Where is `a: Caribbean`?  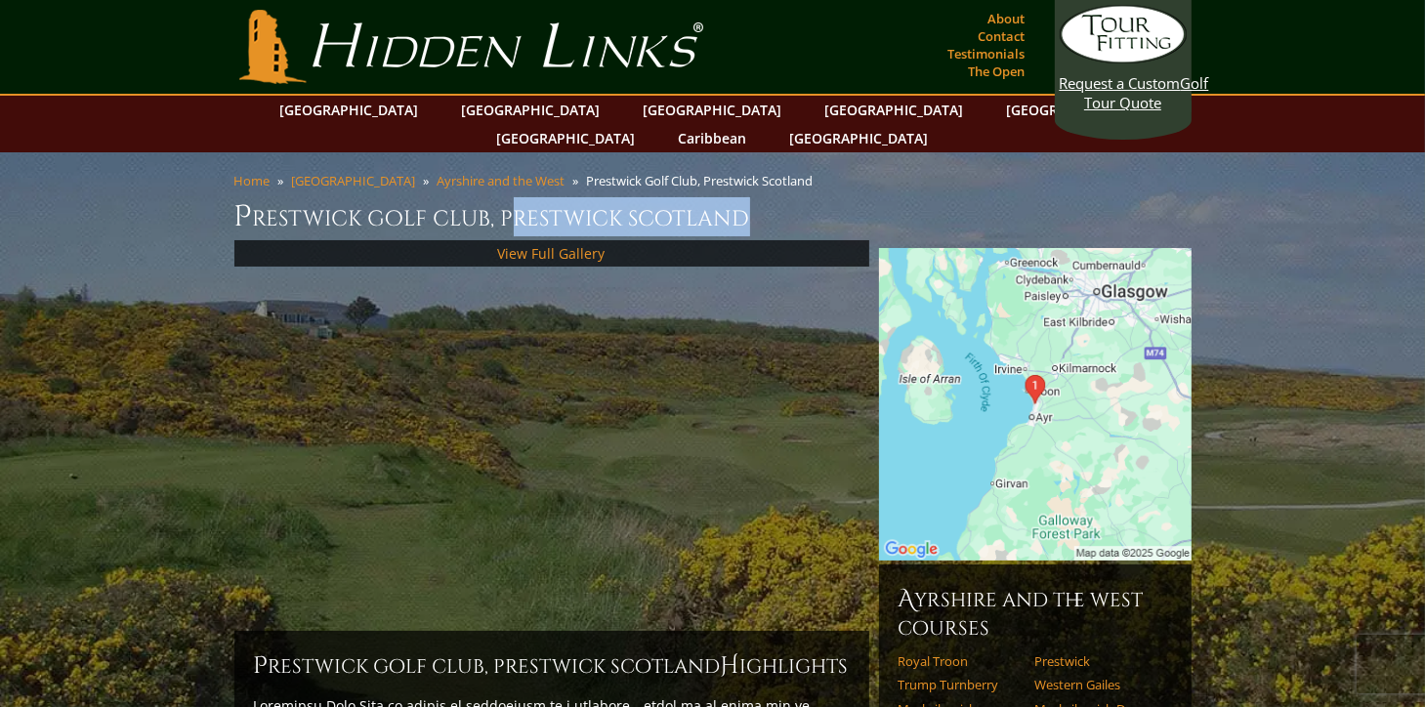 a: Caribbean is located at coordinates (713, 138).